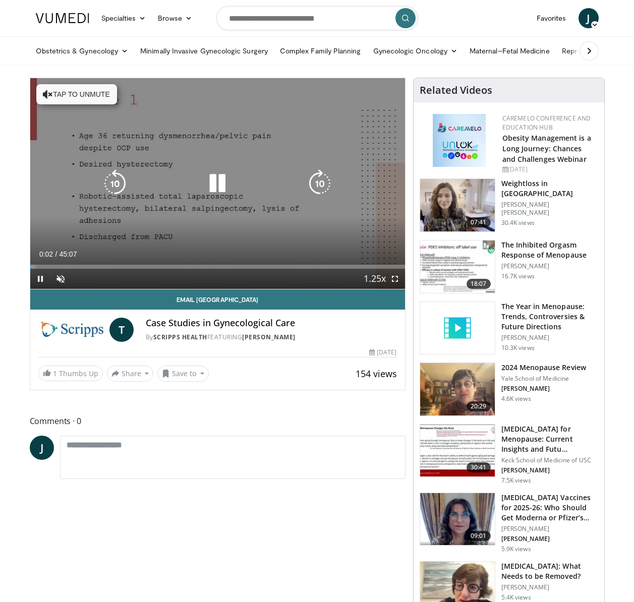  What do you see at coordinates (479, 222) in the screenshot?
I see `span: 07:41` at bounding box center [479, 222].